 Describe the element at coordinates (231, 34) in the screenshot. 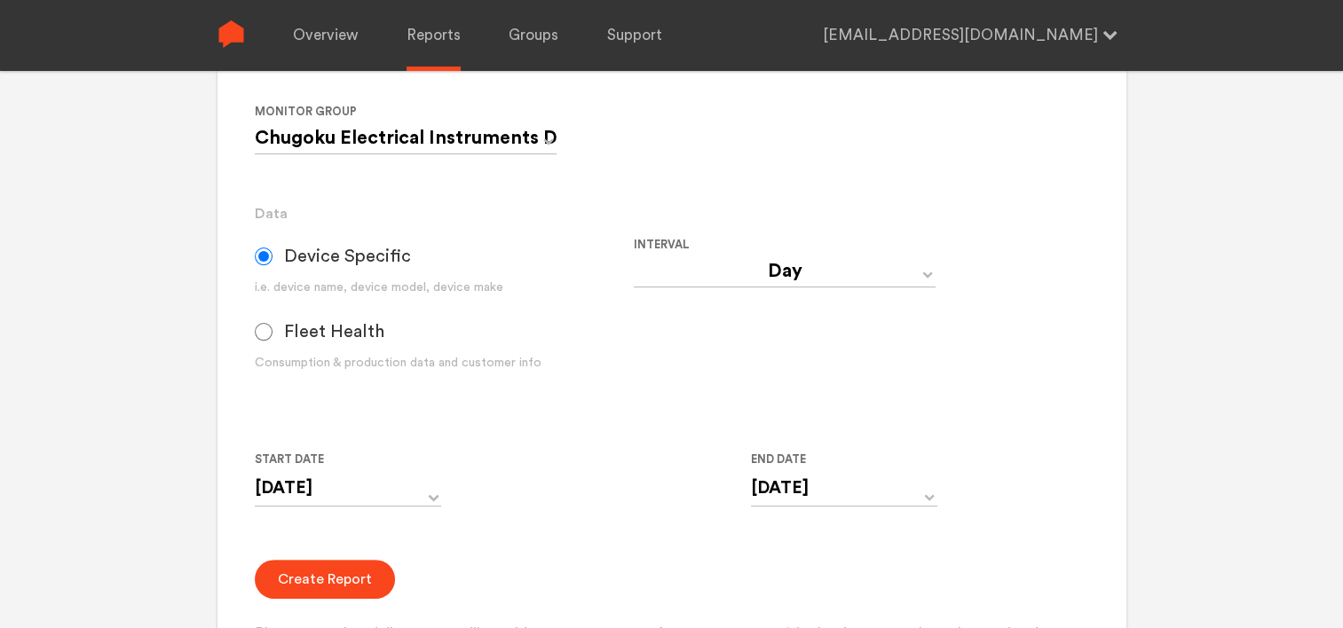

I see `img: Sense Logo` at that location.